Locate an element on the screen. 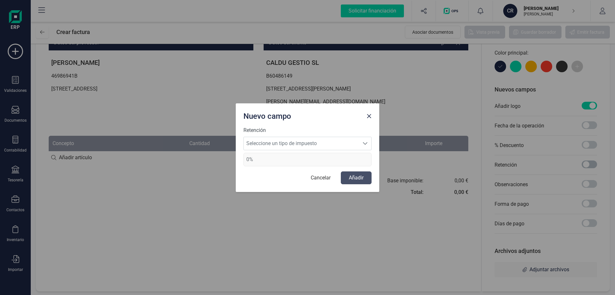 The image size is (615, 295). div: Seleccione un tipo de impuesto is located at coordinates (365, 143).